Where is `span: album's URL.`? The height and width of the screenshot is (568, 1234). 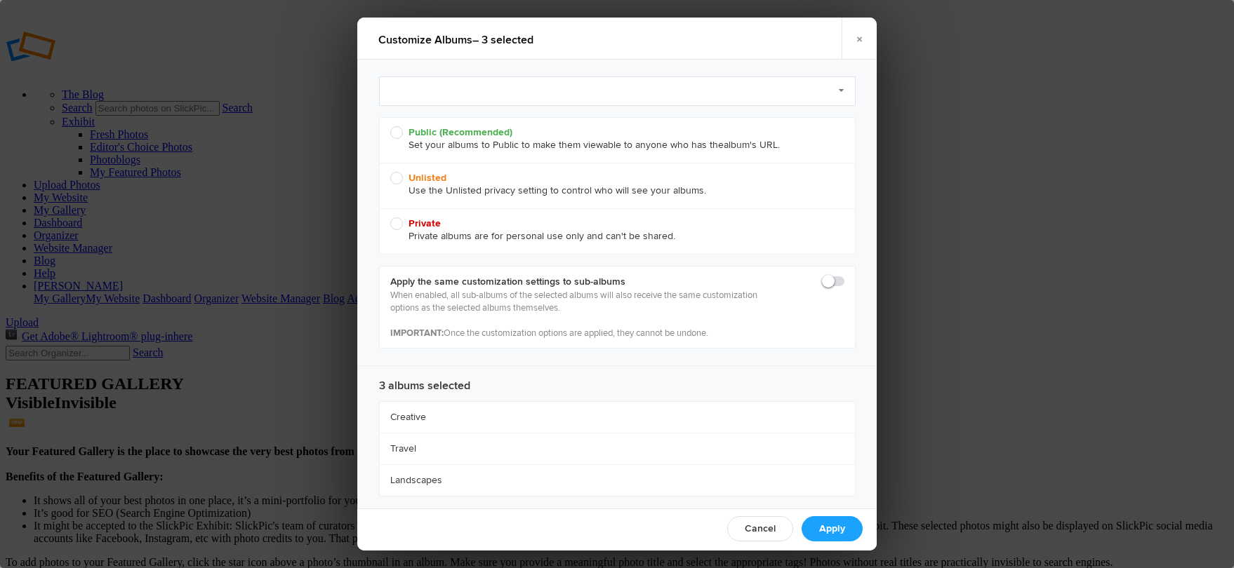 span: album's URL. is located at coordinates (752, 145).